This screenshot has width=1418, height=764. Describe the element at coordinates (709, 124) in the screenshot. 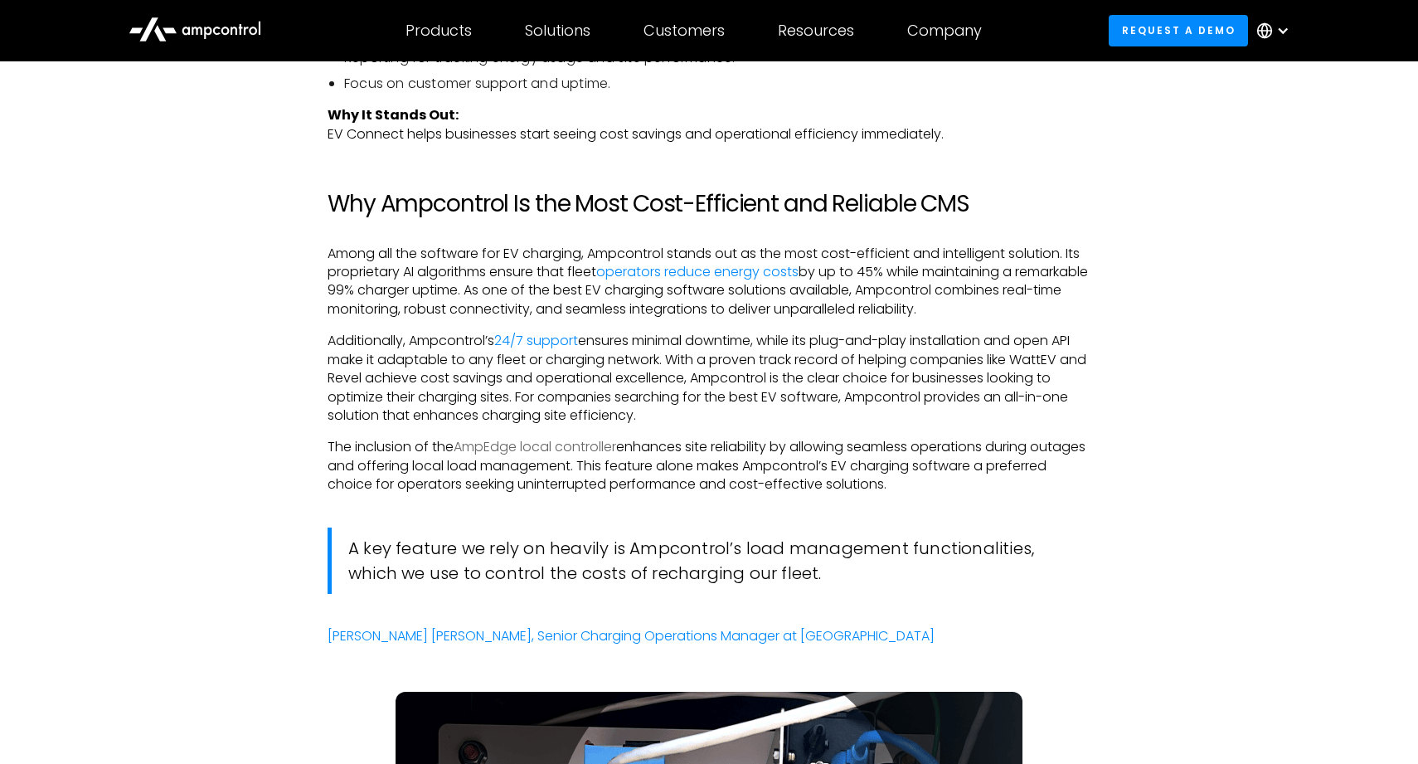

I see `p: EV Connect helps businesses start seeing cost savings and operational efficiency immediately.` at that location.